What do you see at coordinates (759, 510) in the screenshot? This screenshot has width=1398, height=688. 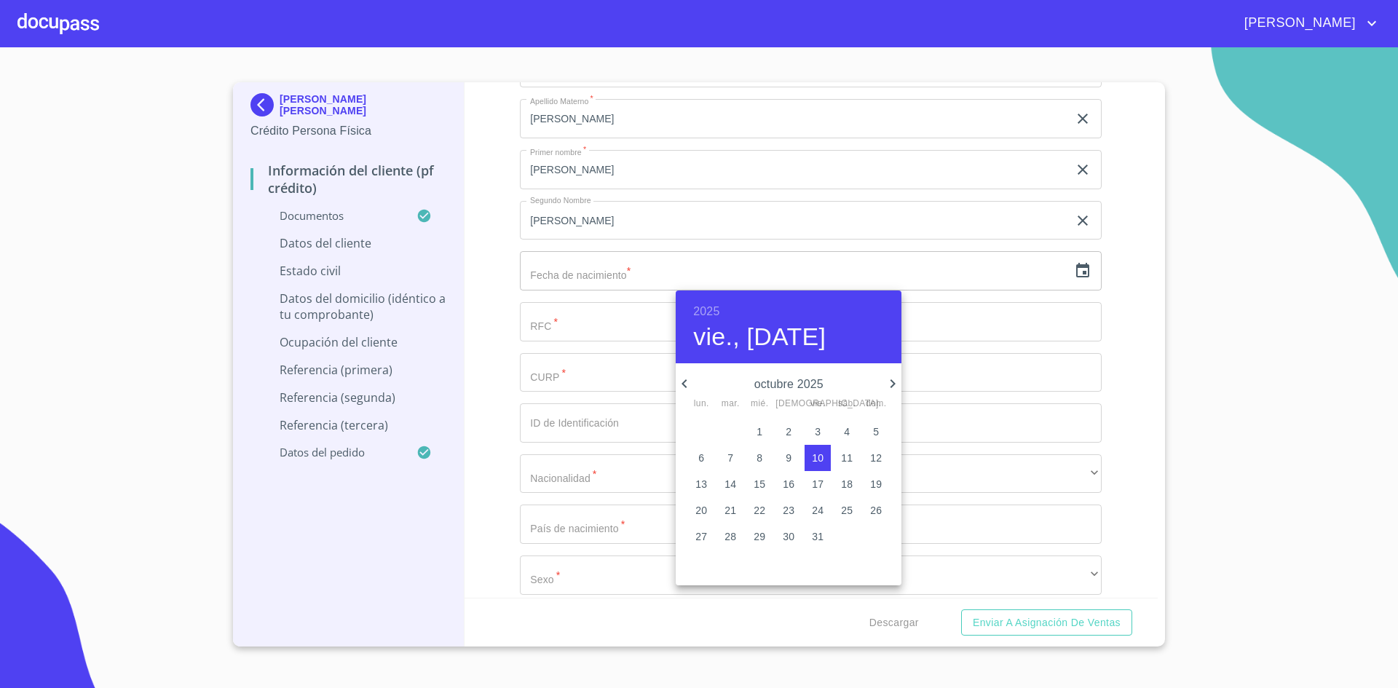 I see `button: 22` at bounding box center [759, 510].